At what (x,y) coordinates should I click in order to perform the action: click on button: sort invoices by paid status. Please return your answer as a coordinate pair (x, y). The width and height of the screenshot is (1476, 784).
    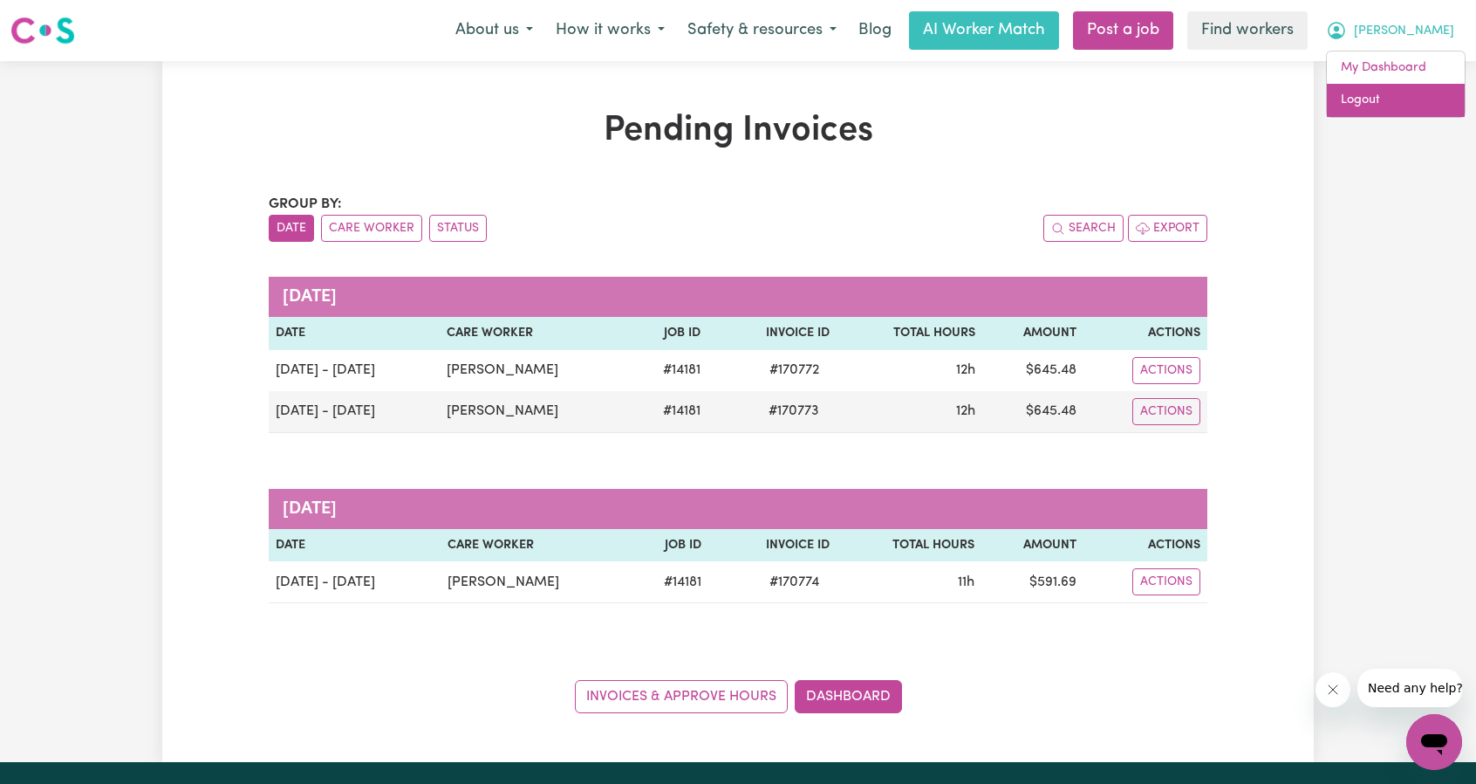
    Looking at the image, I should click on (458, 228).